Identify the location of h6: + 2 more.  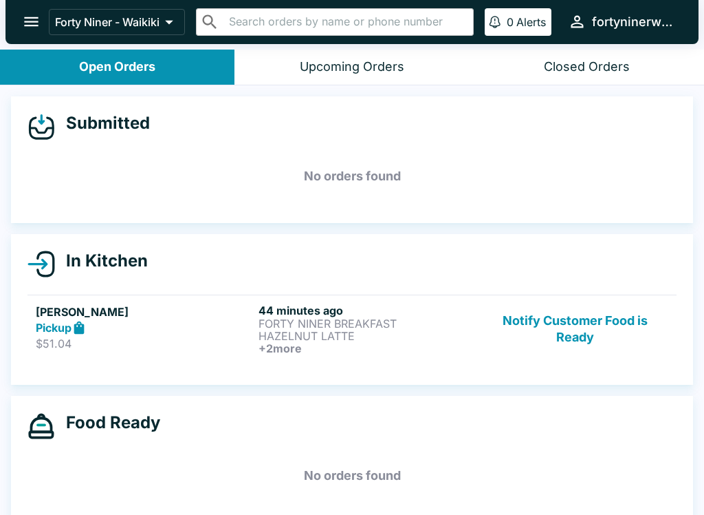
(367, 348).